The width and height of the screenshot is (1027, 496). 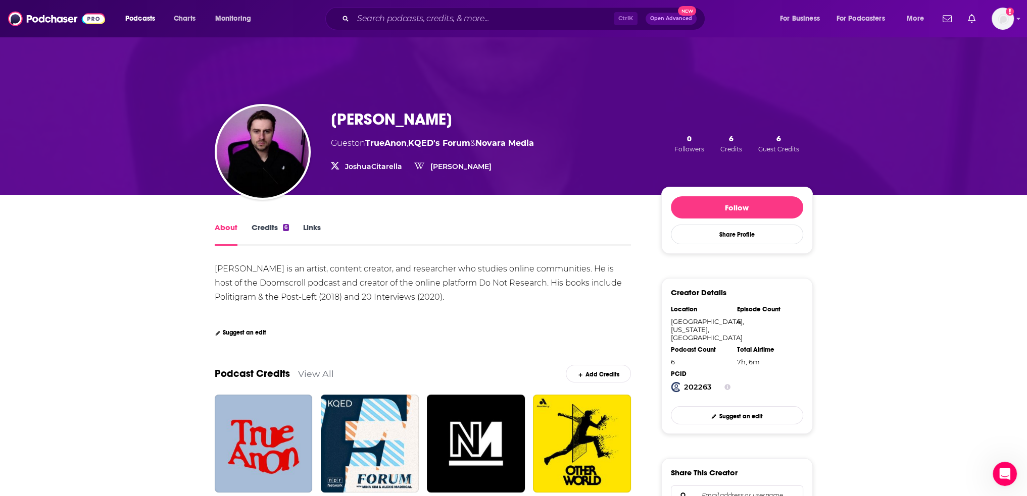 I want to click on img: User Profile, so click(x=1002, y=19).